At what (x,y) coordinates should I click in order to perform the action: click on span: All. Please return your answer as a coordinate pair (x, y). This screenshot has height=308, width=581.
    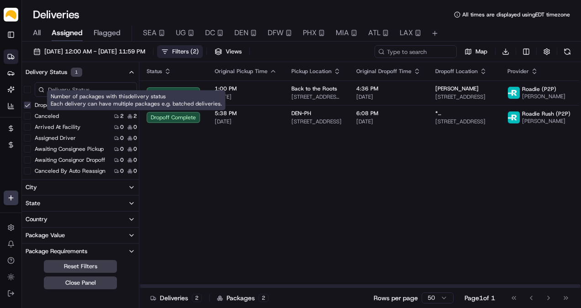
    Looking at the image, I should click on (37, 33).